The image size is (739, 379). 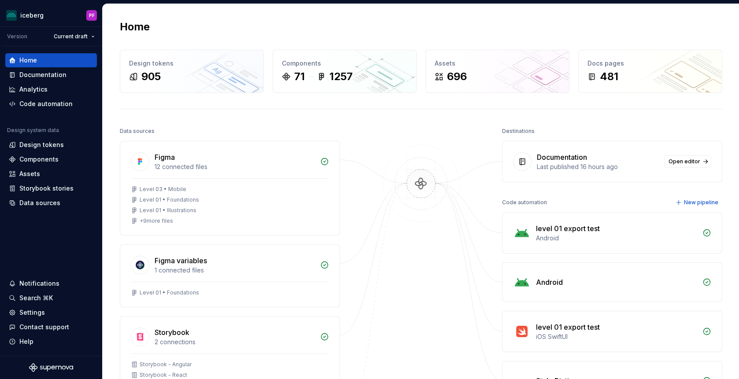 I want to click on span: New pipeline, so click(x=701, y=203).